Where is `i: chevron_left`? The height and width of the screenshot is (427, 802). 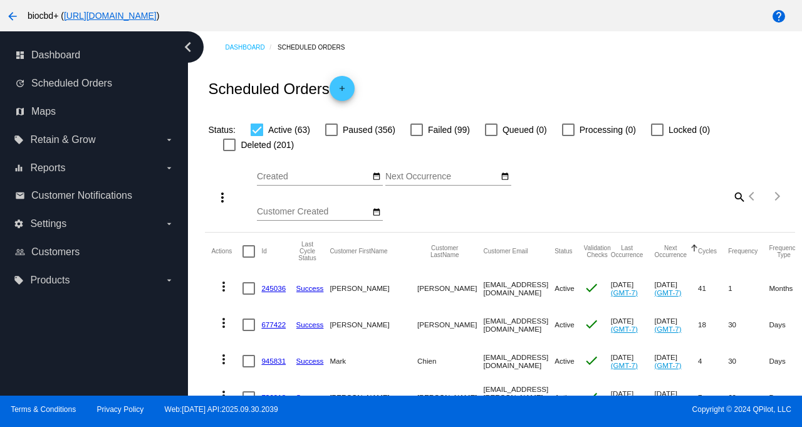
i: chevron_left is located at coordinates (188, 47).